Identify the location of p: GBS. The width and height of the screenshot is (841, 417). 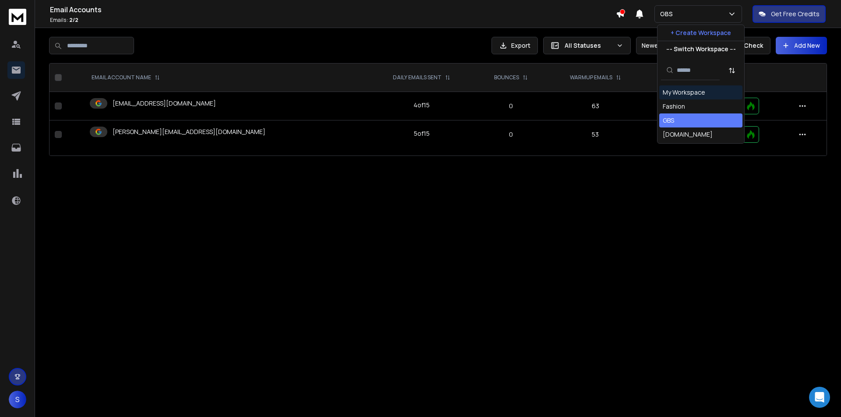
(668, 14).